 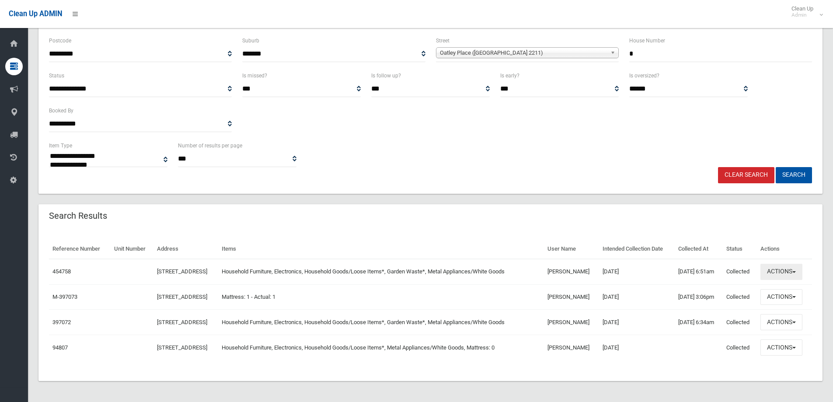 What do you see at coordinates (60, 146) in the screenshot?
I see `label: Item Type` at bounding box center [60, 146].